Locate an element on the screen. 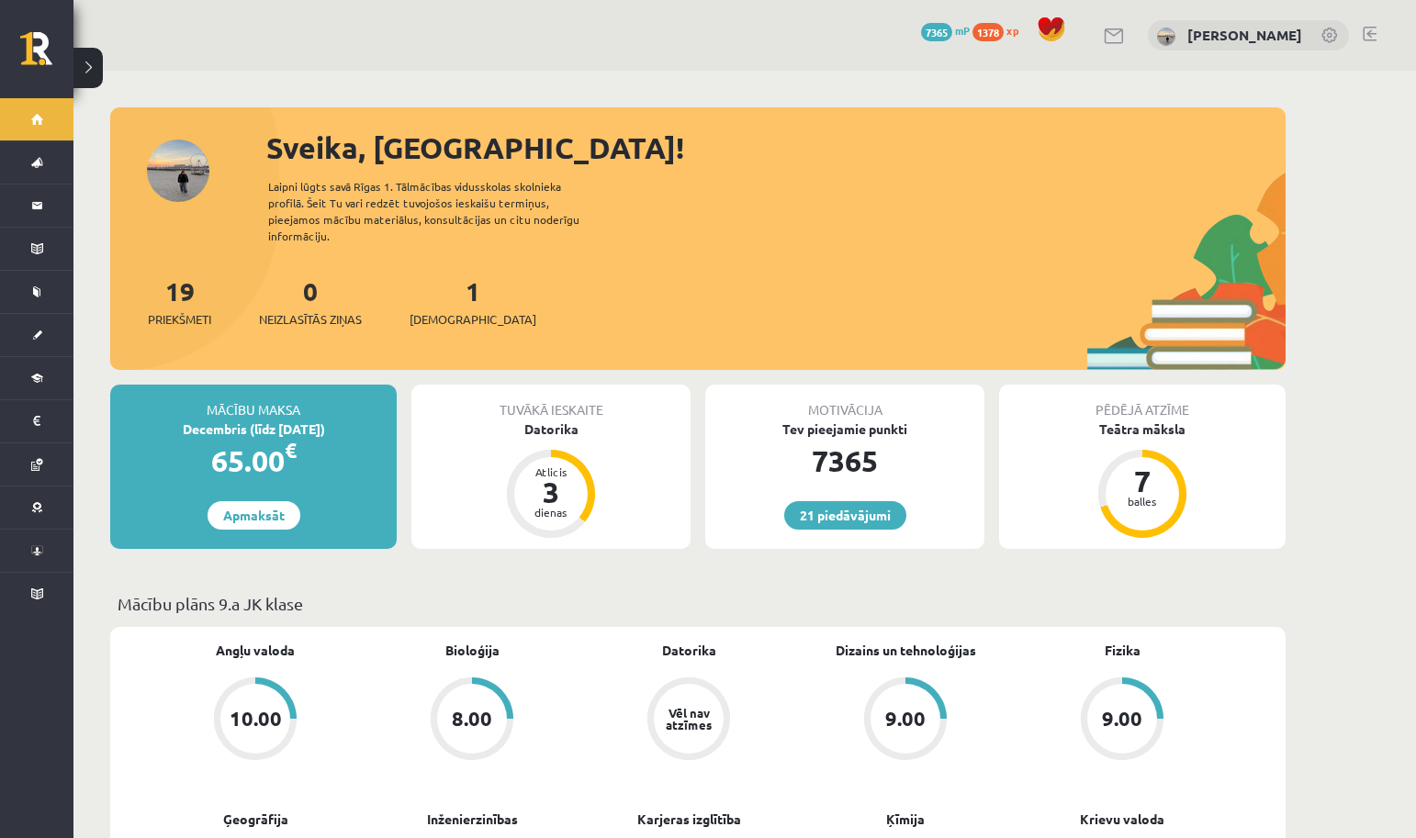  a: 0Neizlasītās ziņas is located at coordinates (310, 301).